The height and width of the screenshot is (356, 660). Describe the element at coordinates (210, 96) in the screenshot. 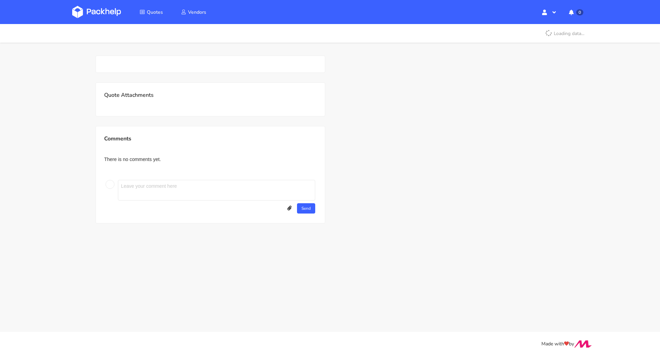

I see `p: Quote Attachments` at that location.